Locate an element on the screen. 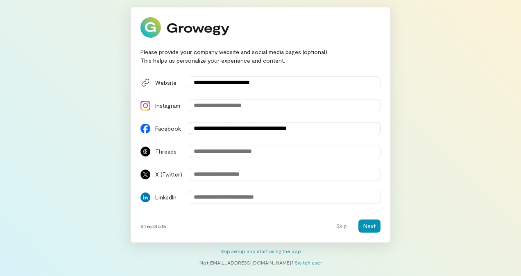 Image resolution: width=521 pixels, height=276 pixels. div: Threads is located at coordinates (169, 151).